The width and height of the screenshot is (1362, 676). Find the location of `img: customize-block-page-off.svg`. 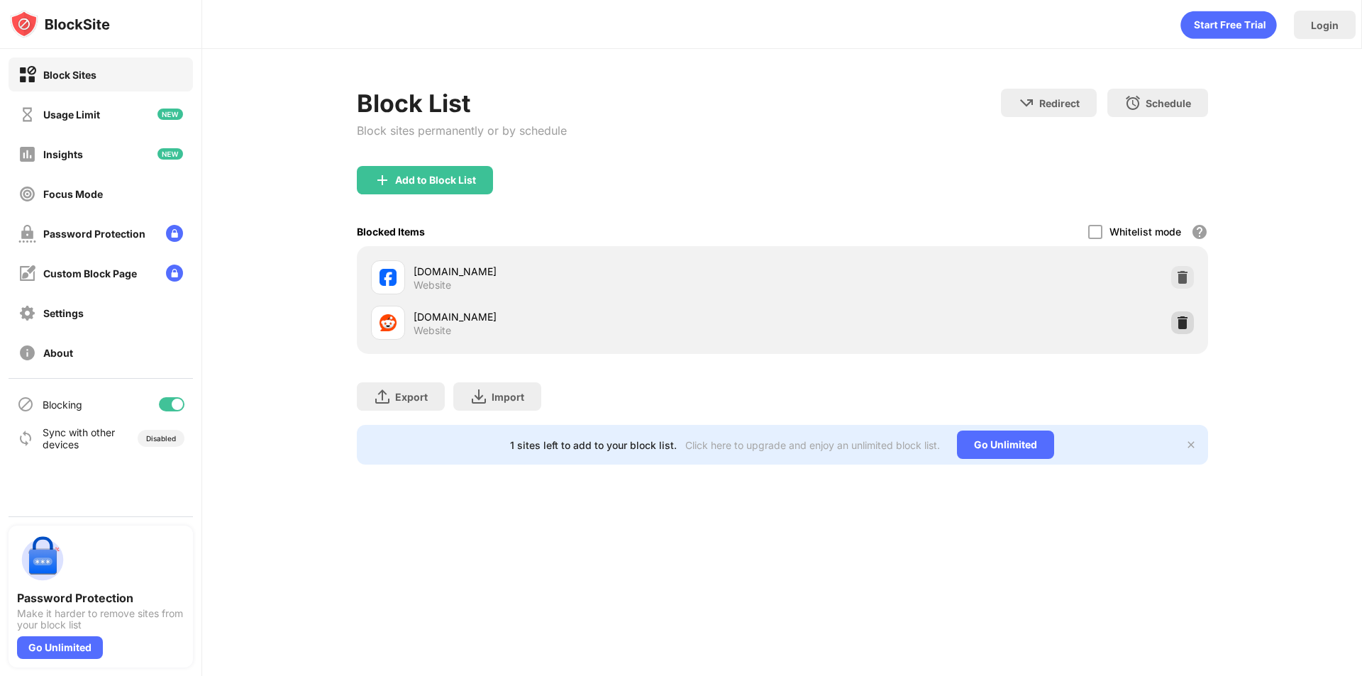

img: customize-block-page-off.svg is located at coordinates (27, 273).